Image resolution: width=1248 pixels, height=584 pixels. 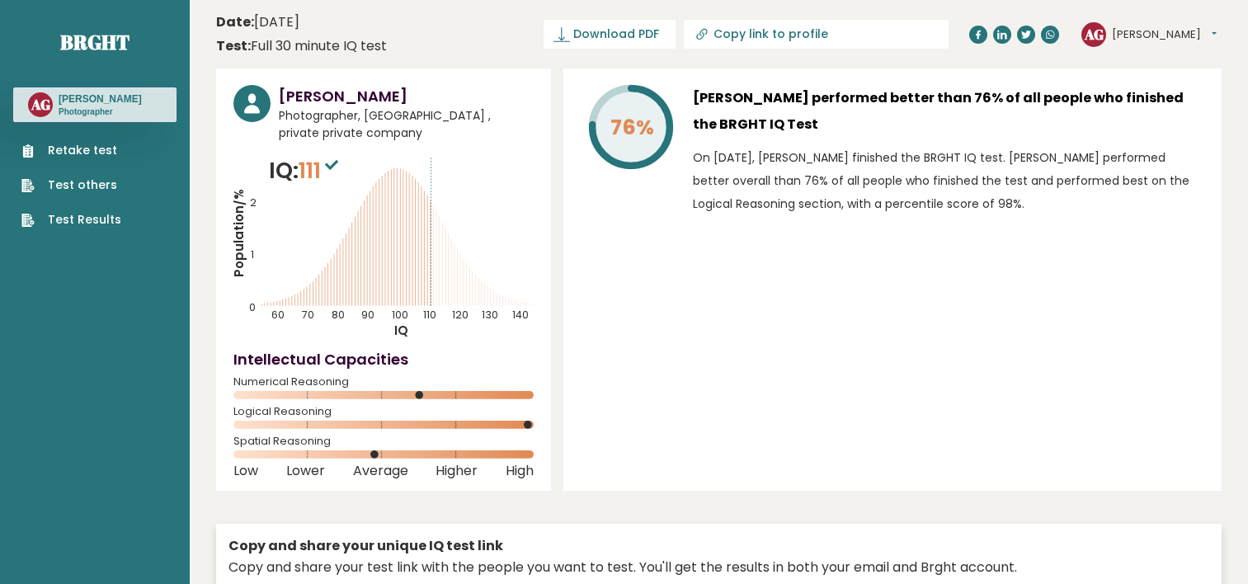 What do you see at coordinates (383, 441) in the screenshot?
I see `span: Spatial Reasoning` at bounding box center [383, 441].